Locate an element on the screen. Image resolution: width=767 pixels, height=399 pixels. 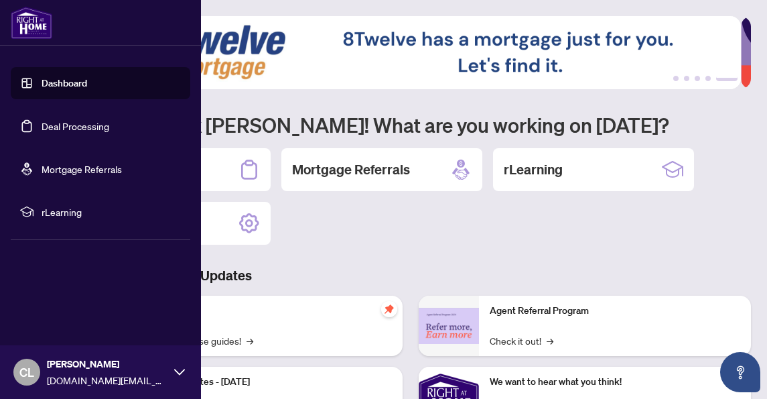
button: 1 is located at coordinates (676, 78).